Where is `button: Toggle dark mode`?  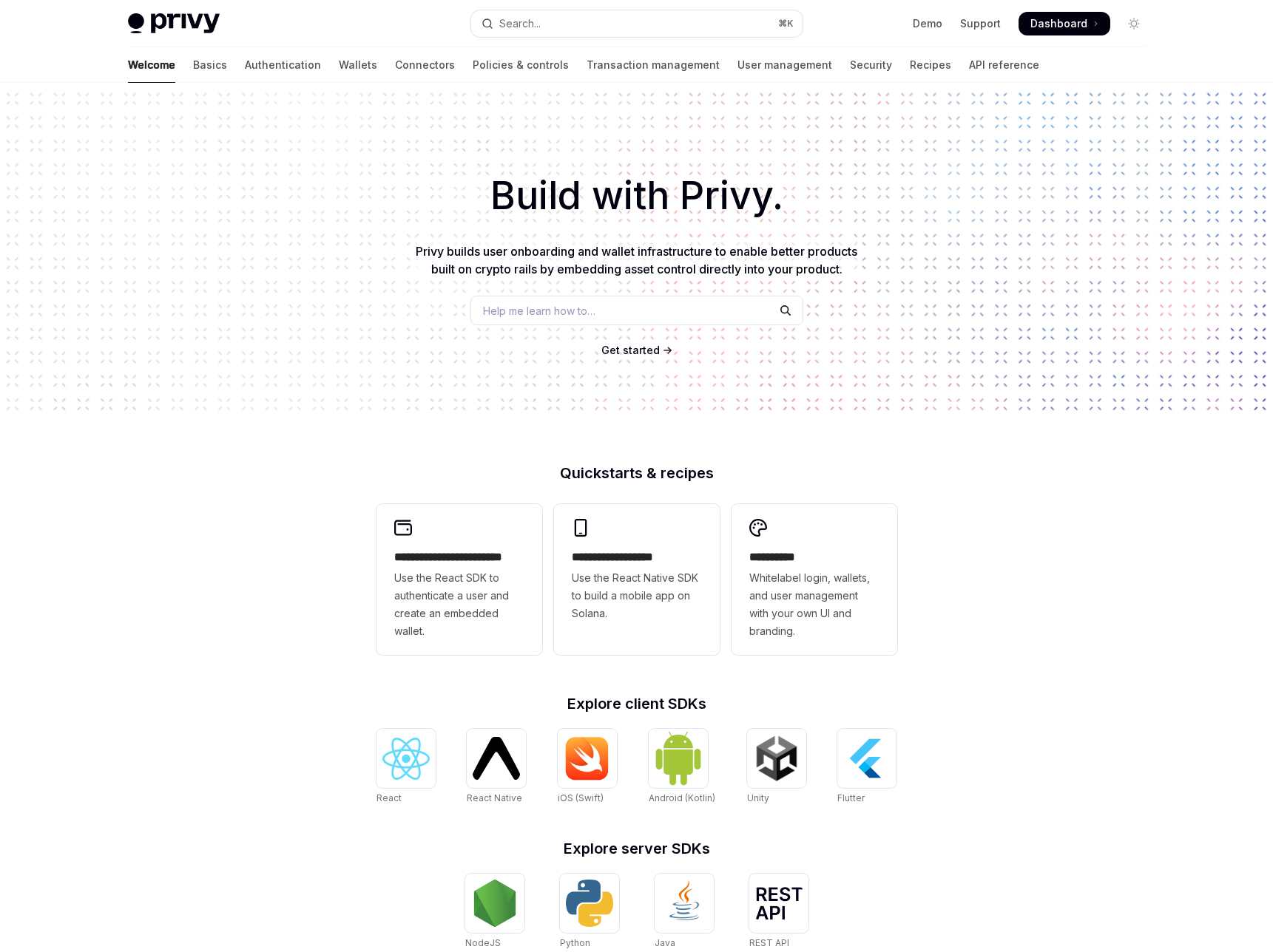 button: Toggle dark mode is located at coordinates (1133, 24).